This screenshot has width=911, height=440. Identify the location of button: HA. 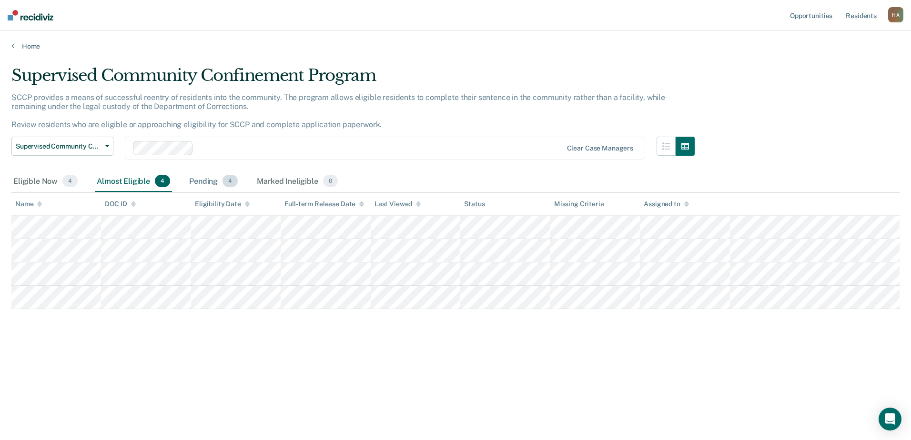
(896, 15).